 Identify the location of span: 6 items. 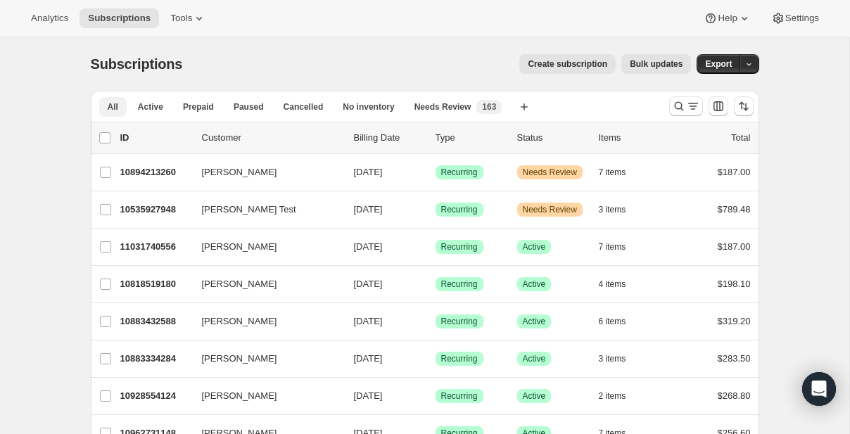
(612, 322).